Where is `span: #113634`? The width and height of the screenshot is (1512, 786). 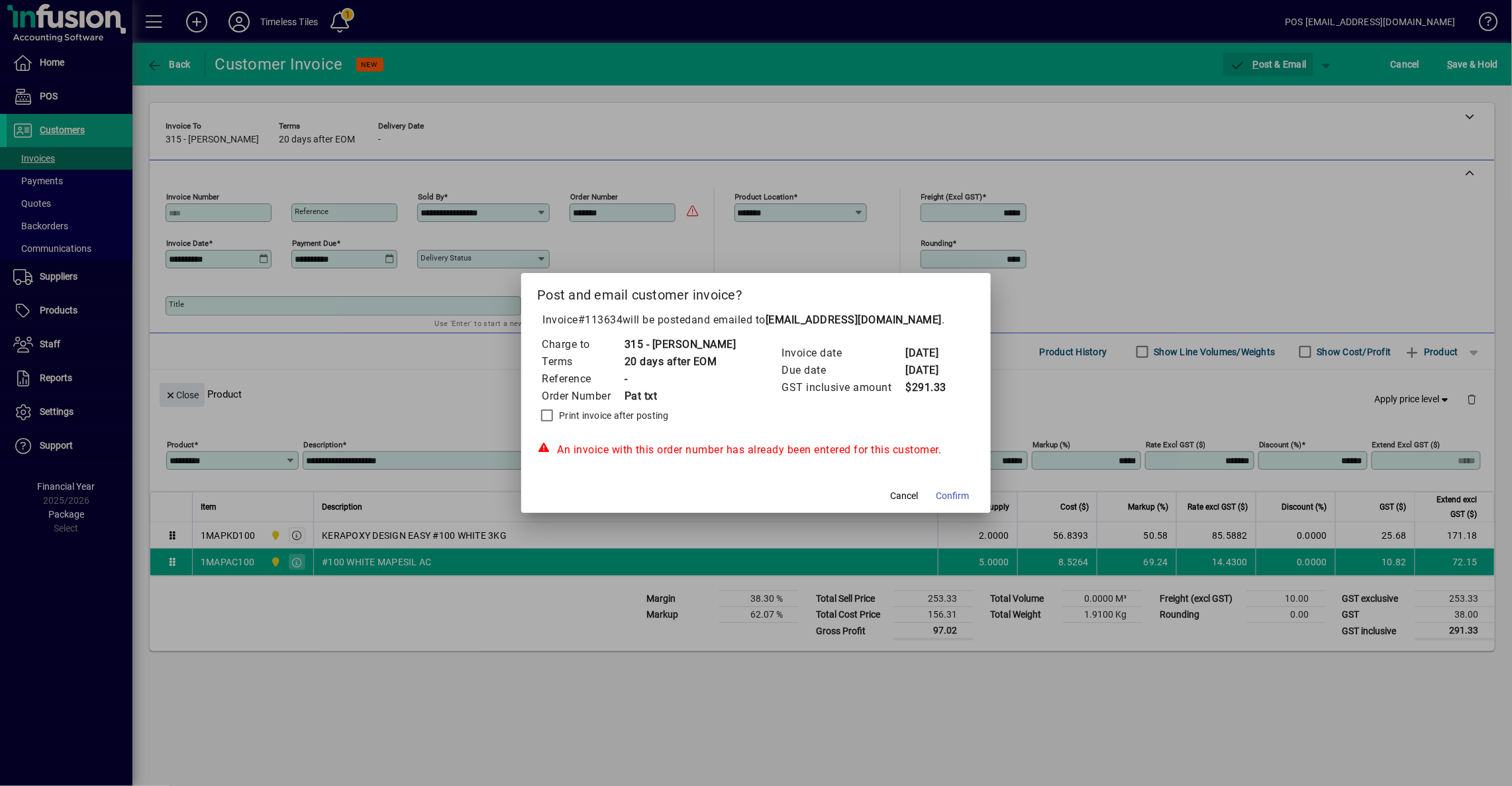 span: #113634 is located at coordinates (601, 320).